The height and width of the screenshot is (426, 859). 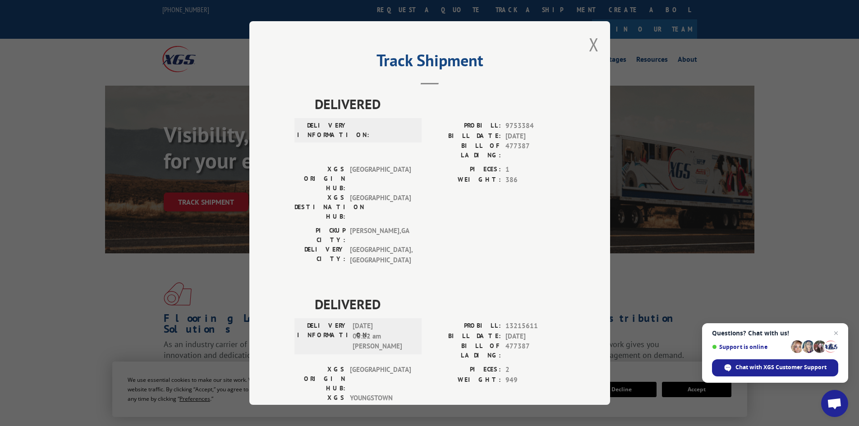 I want to click on span: Questions? Chat with us!, so click(x=775, y=333).